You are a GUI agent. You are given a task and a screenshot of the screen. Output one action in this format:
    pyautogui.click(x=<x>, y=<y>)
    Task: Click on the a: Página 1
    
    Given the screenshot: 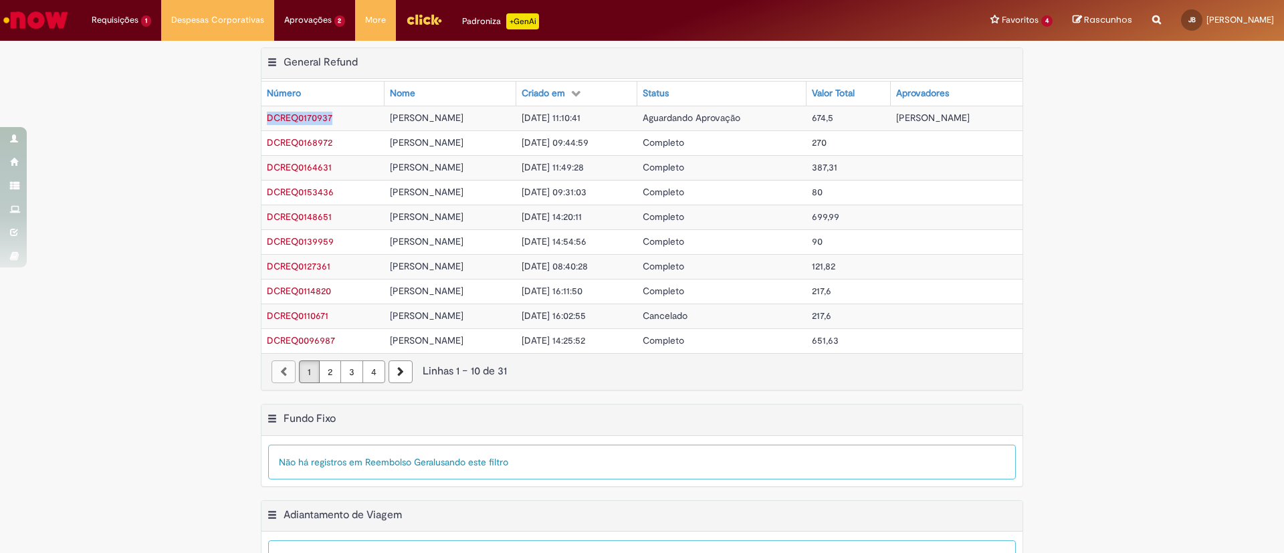 What is the action you would take?
    pyautogui.click(x=309, y=372)
    